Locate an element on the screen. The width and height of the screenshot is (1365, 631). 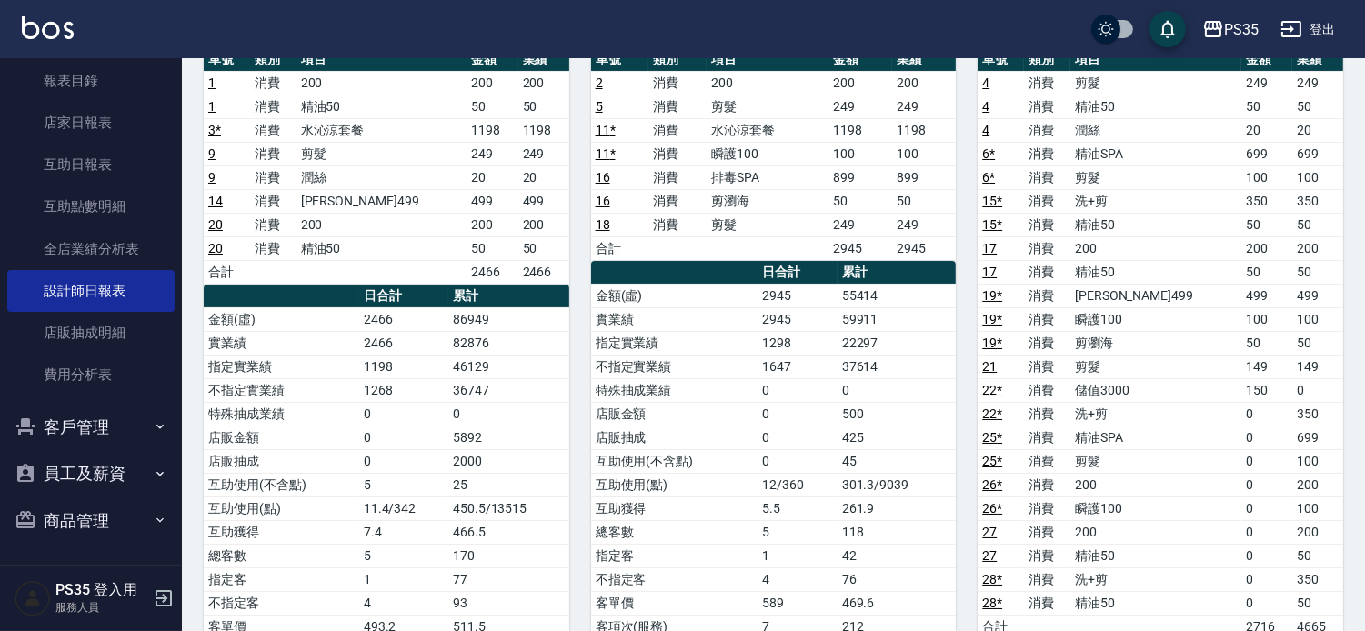
td: 合計 is located at coordinates (620, 248).